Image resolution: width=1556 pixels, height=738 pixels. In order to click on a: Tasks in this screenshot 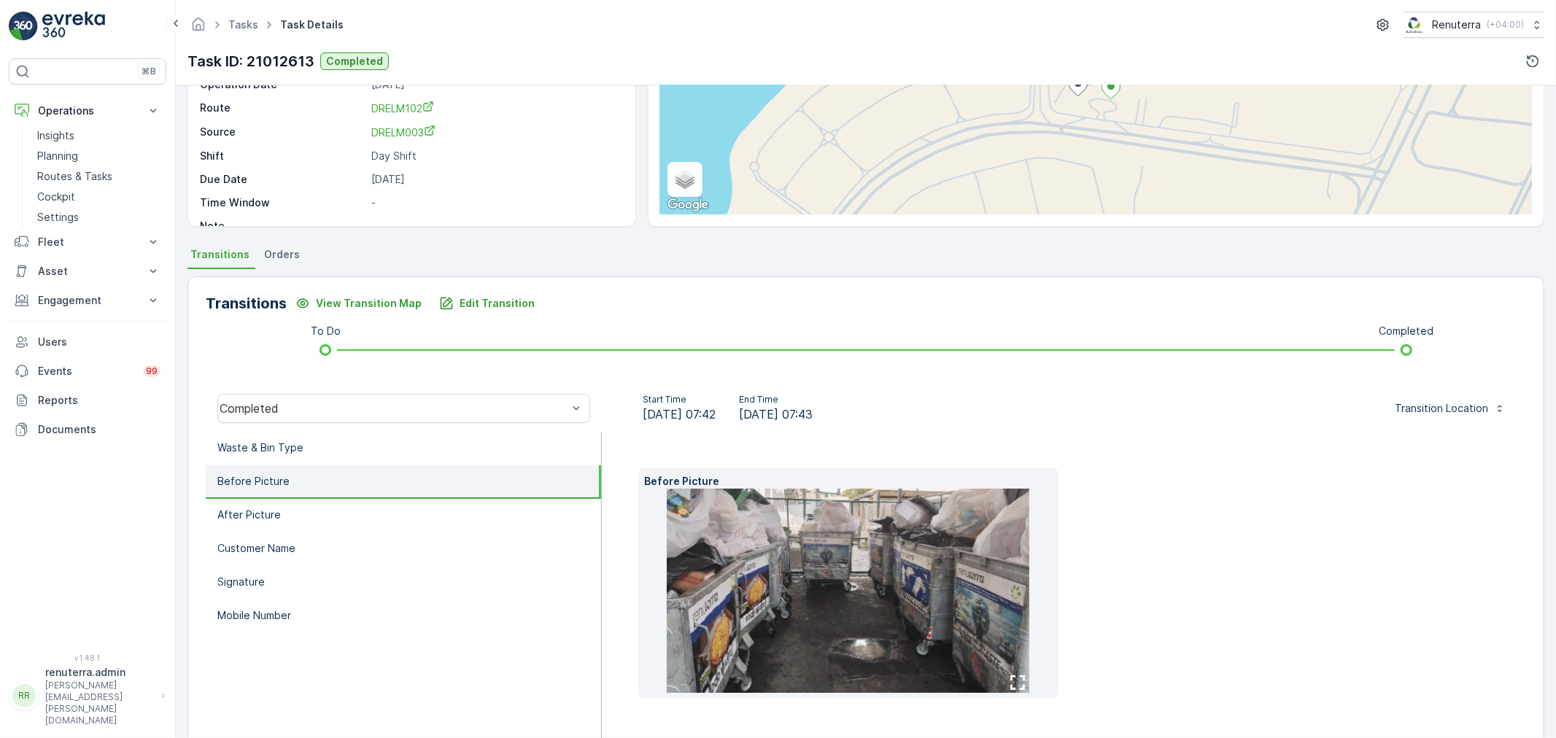, I will do `click(243, 24)`.